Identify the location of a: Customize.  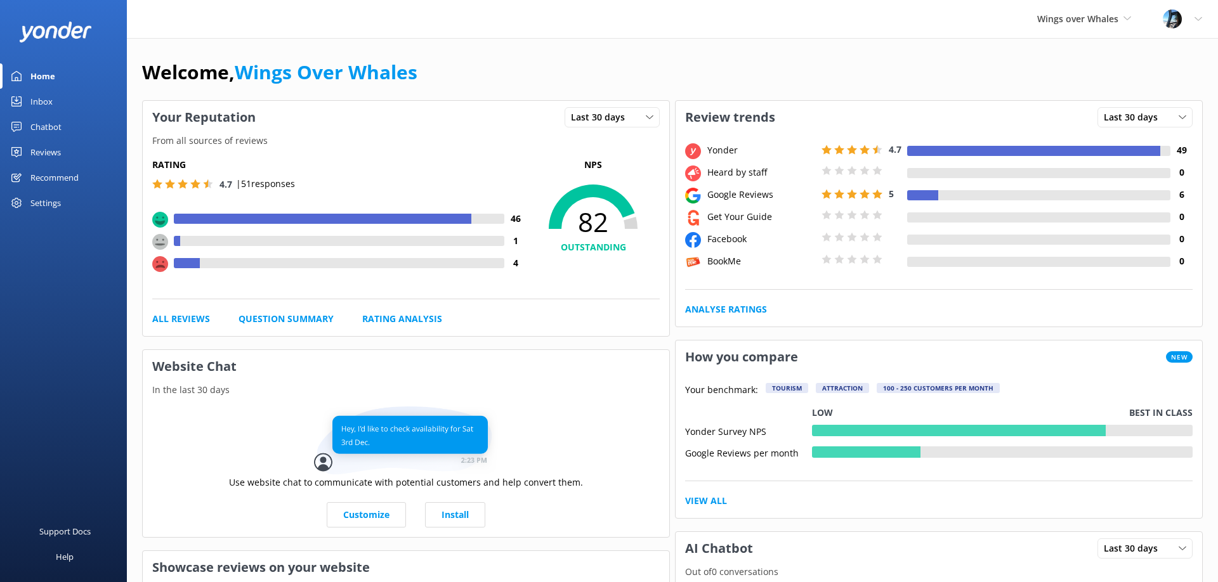
(366, 515).